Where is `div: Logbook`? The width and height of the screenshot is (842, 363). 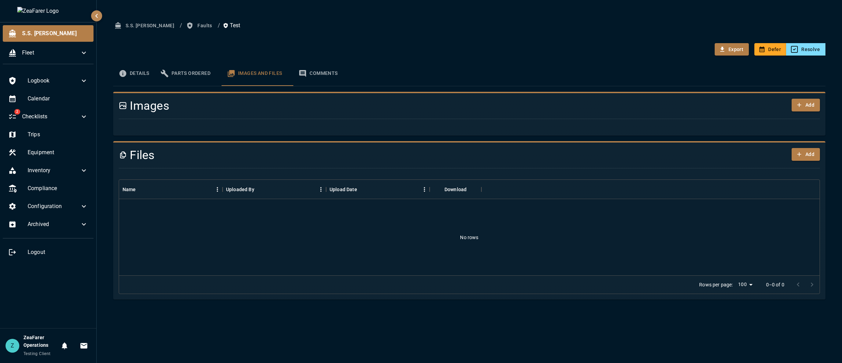 div: Logbook is located at coordinates (48, 81).